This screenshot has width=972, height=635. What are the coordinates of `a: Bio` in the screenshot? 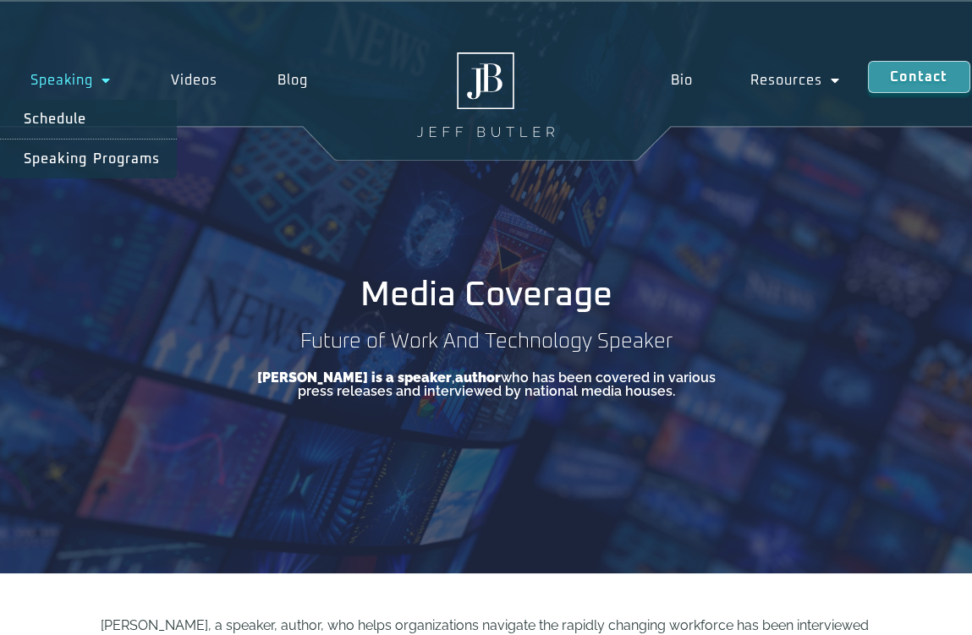 It's located at (681, 80).